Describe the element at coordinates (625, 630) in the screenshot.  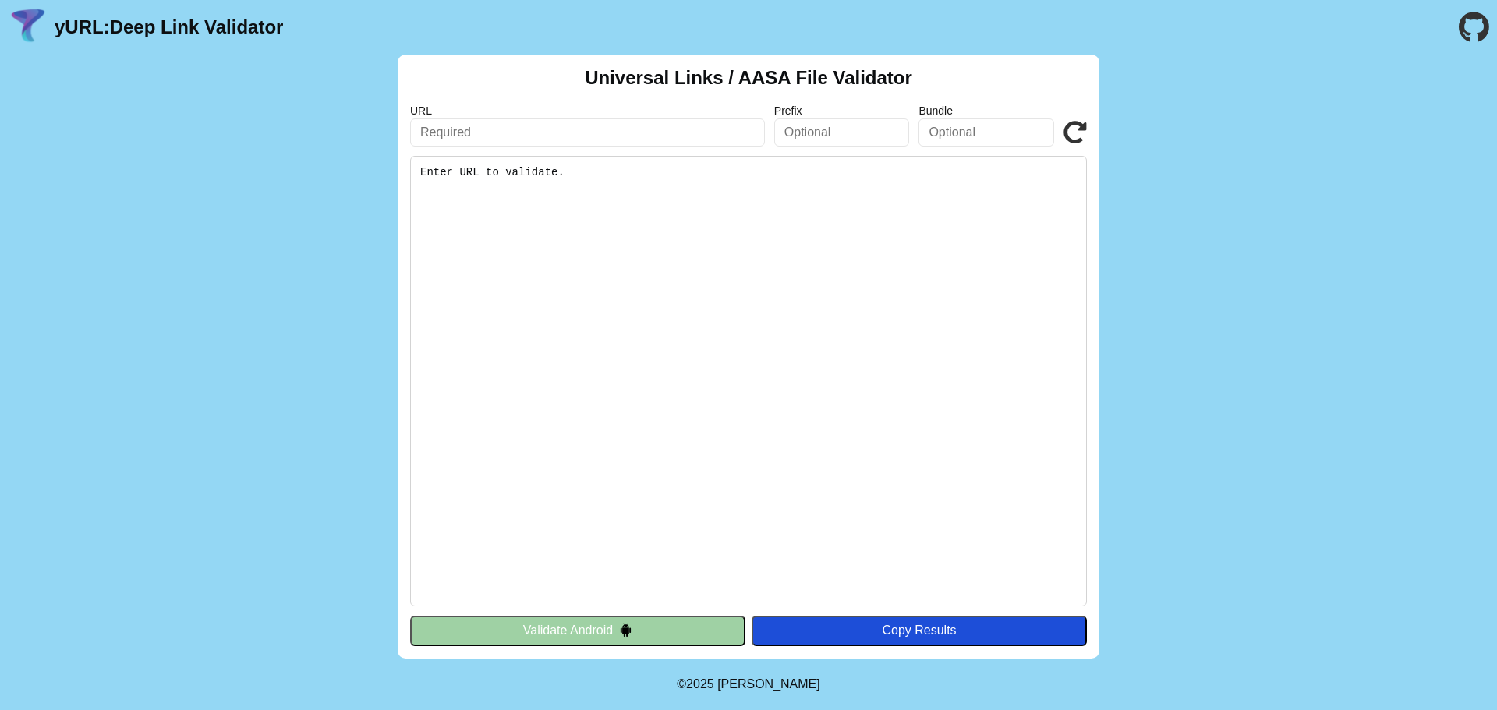
I see `img: droidIcon.svg` at that location.